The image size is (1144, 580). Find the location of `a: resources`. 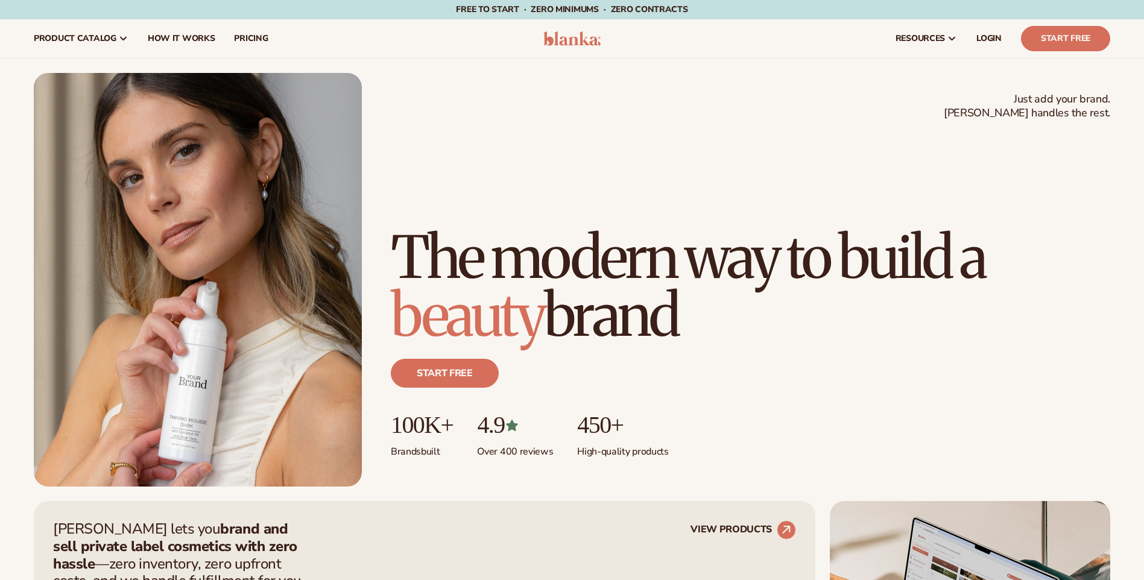

a: resources is located at coordinates (926, 39).